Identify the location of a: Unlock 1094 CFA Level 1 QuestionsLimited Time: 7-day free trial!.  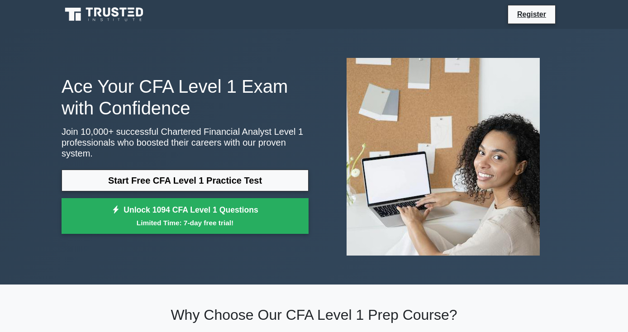
(185, 216).